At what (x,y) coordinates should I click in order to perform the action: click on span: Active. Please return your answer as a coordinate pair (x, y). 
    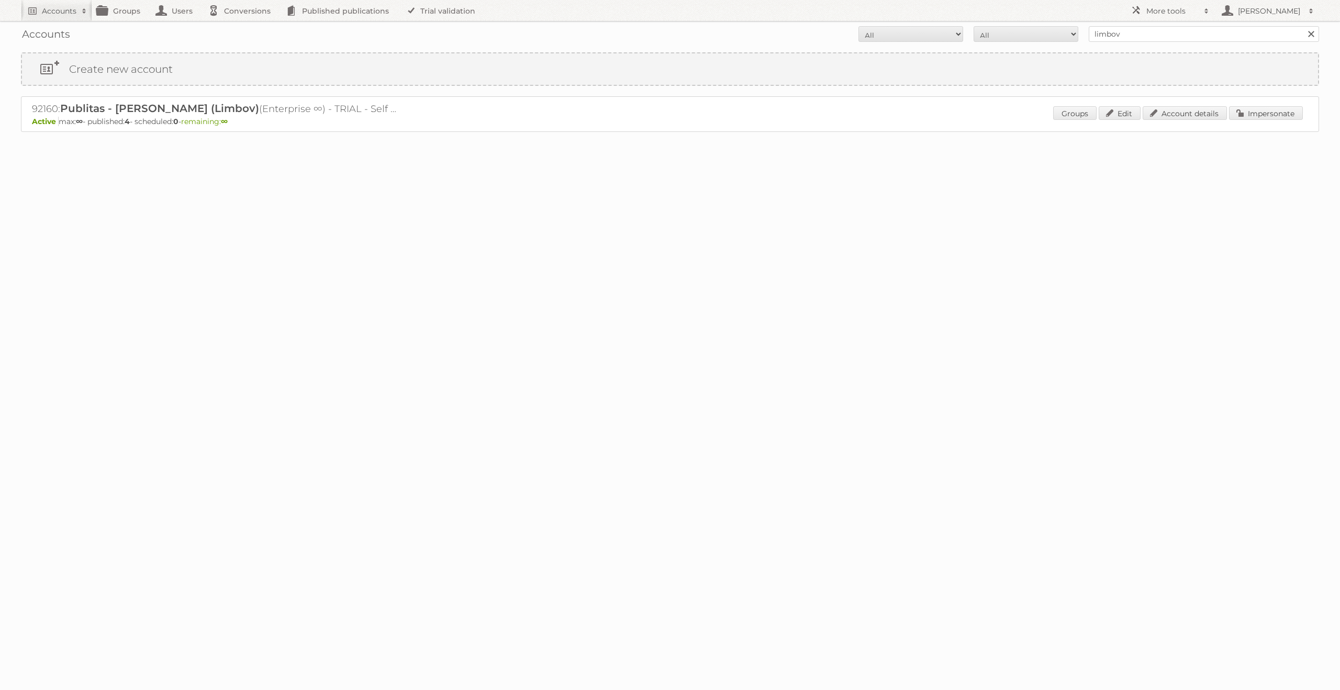
    Looking at the image, I should click on (45, 121).